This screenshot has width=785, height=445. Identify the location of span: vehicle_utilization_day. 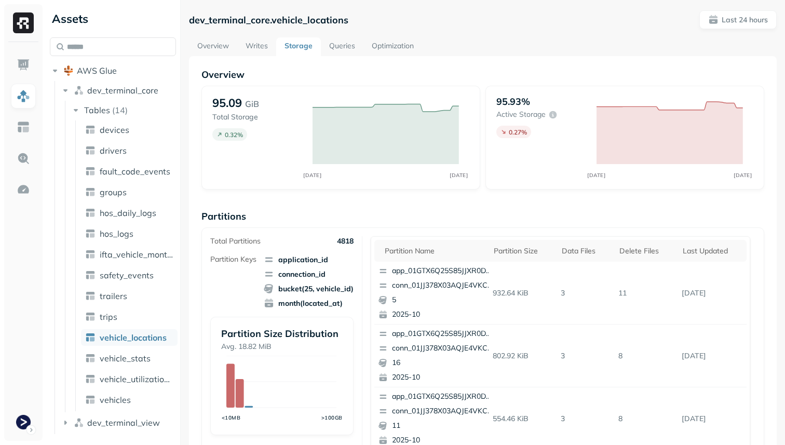
(137, 379).